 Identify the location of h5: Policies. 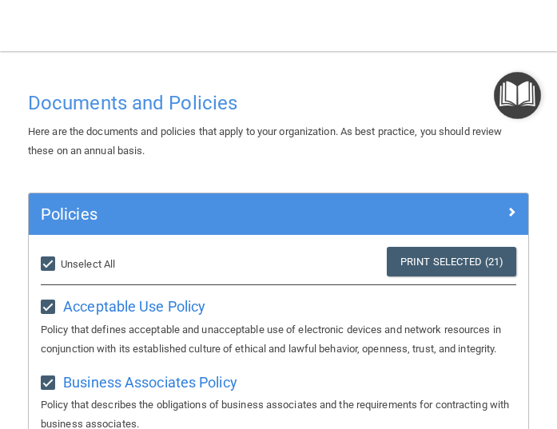
(216, 214).